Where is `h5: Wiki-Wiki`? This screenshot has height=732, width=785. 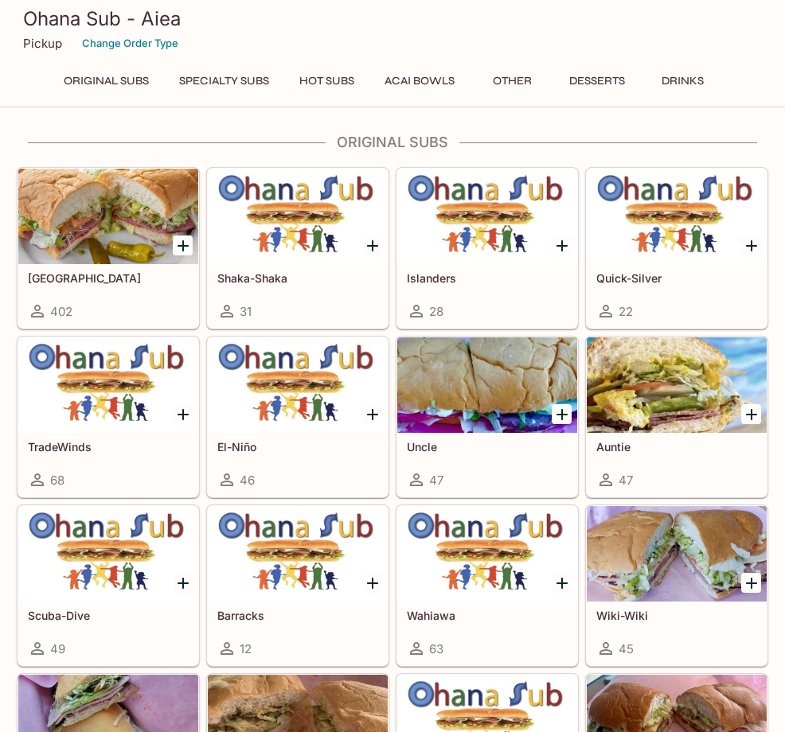
h5: Wiki-Wiki is located at coordinates (676, 615).